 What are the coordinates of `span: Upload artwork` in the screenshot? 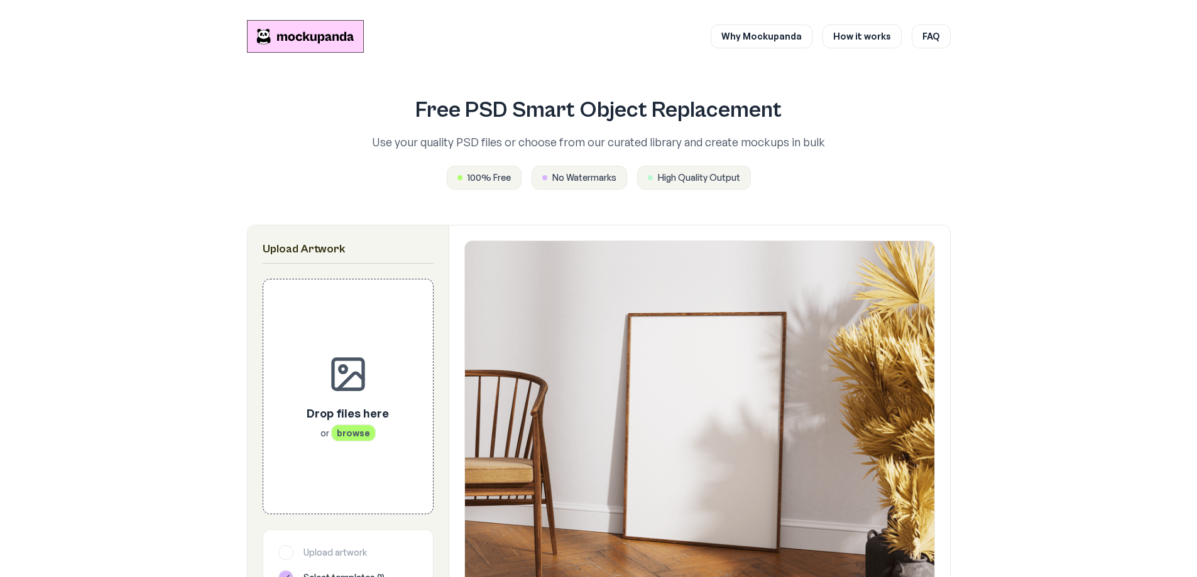 It's located at (335, 553).